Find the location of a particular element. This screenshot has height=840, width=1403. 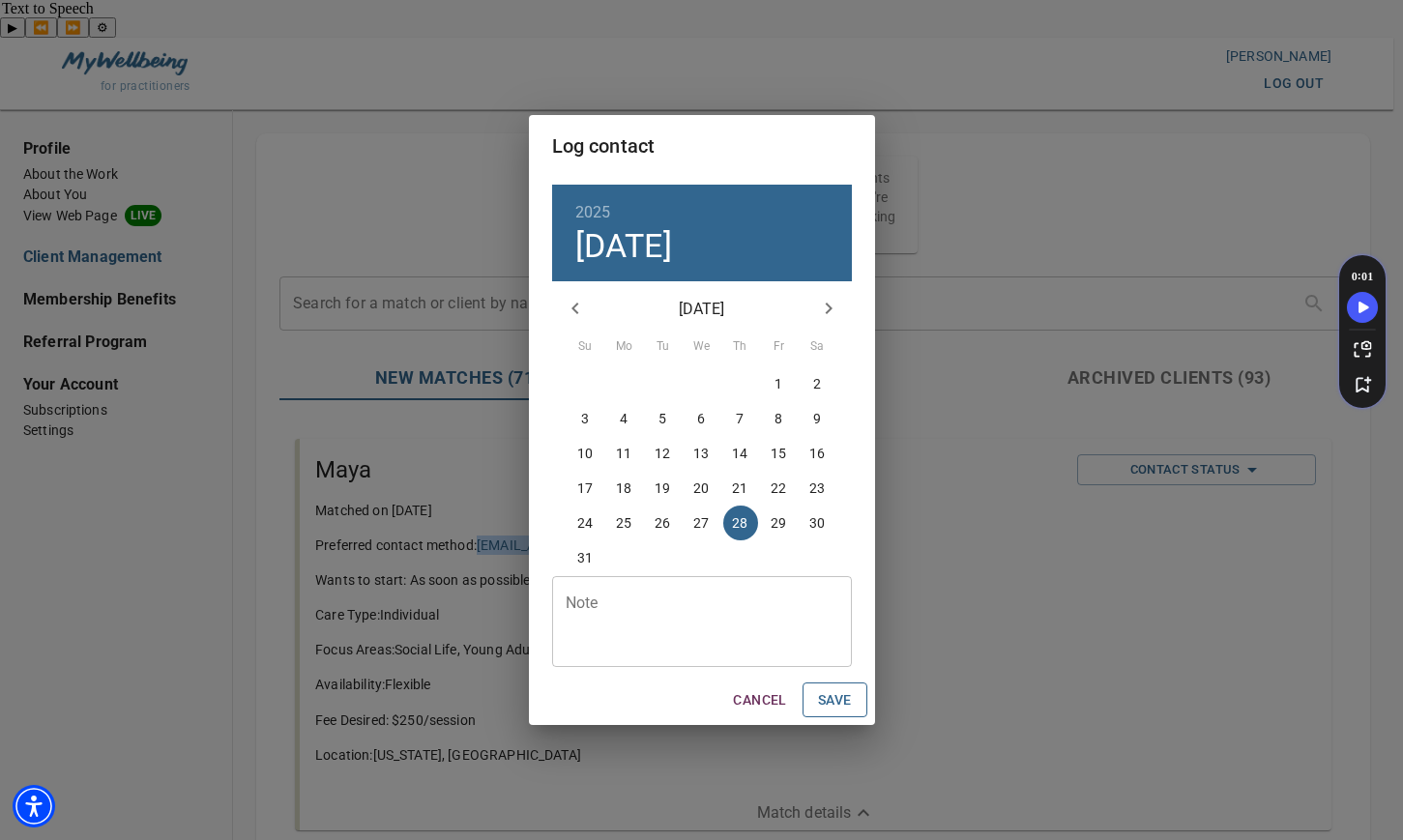

p: 12 is located at coordinates (663, 453).